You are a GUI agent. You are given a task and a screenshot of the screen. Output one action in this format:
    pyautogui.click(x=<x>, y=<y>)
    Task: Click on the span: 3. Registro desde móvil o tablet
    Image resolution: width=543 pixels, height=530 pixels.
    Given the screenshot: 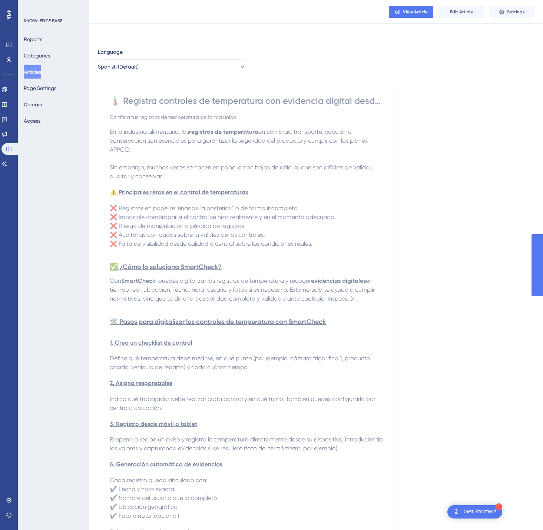 What is the action you would take?
    pyautogui.click(x=153, y=423)
    